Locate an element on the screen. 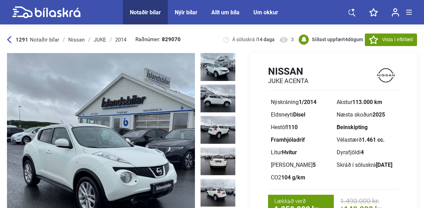  span: 4 is located at coordinates (347, 39).